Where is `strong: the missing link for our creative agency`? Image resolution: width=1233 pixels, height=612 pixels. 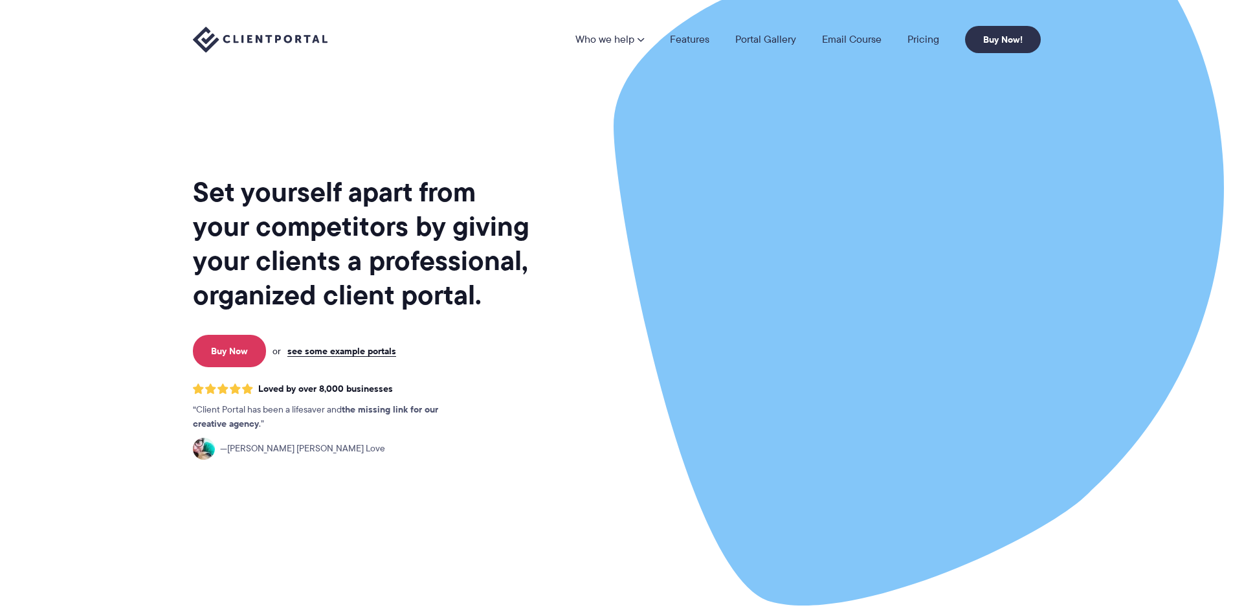
strong: the missing link for our creative agency is located at coordinates (315, 416).